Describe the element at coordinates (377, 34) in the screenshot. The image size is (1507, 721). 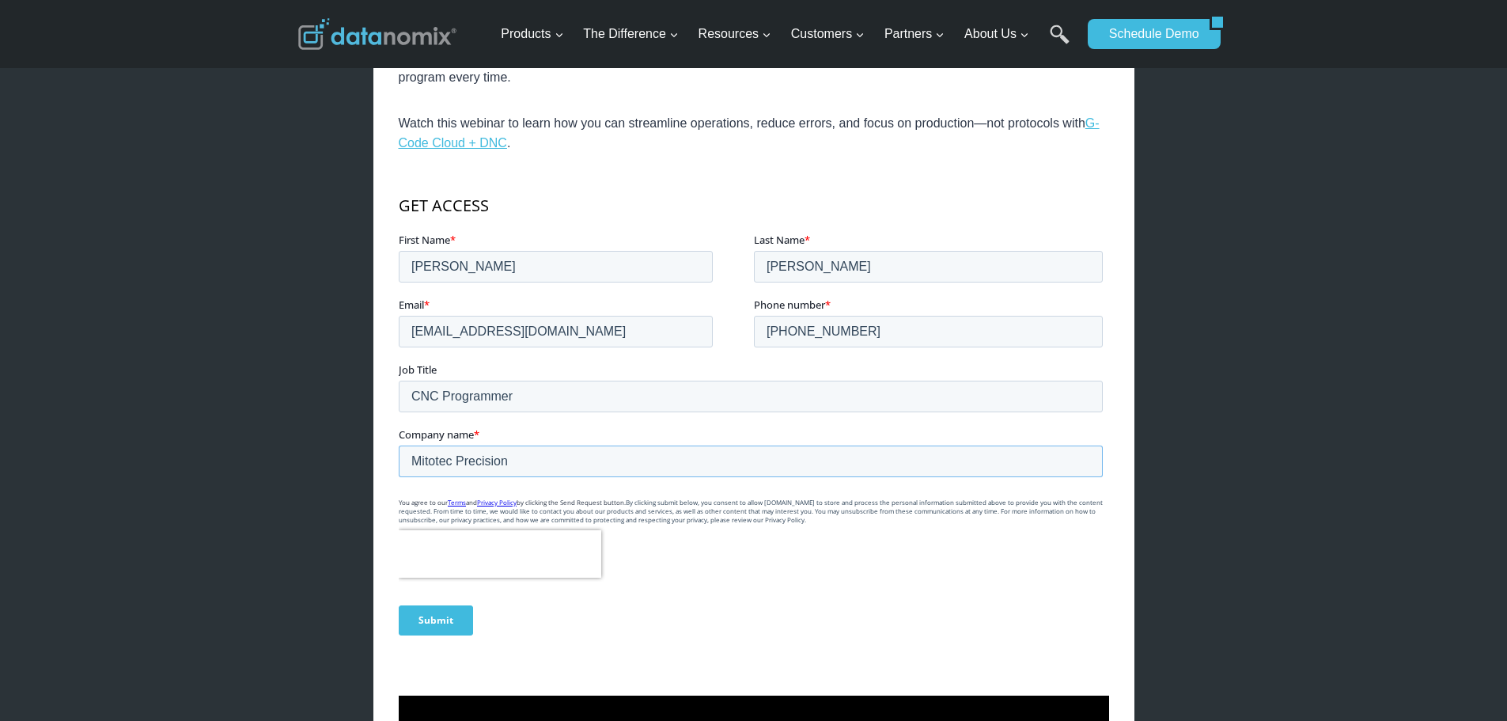
I see `img: Datanomix` at that location.